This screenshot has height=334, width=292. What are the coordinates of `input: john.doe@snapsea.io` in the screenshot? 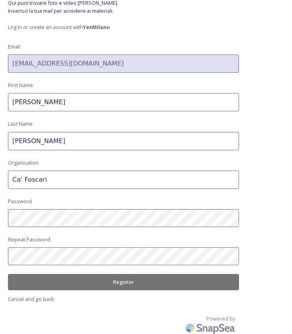 It's located at (123, 64).